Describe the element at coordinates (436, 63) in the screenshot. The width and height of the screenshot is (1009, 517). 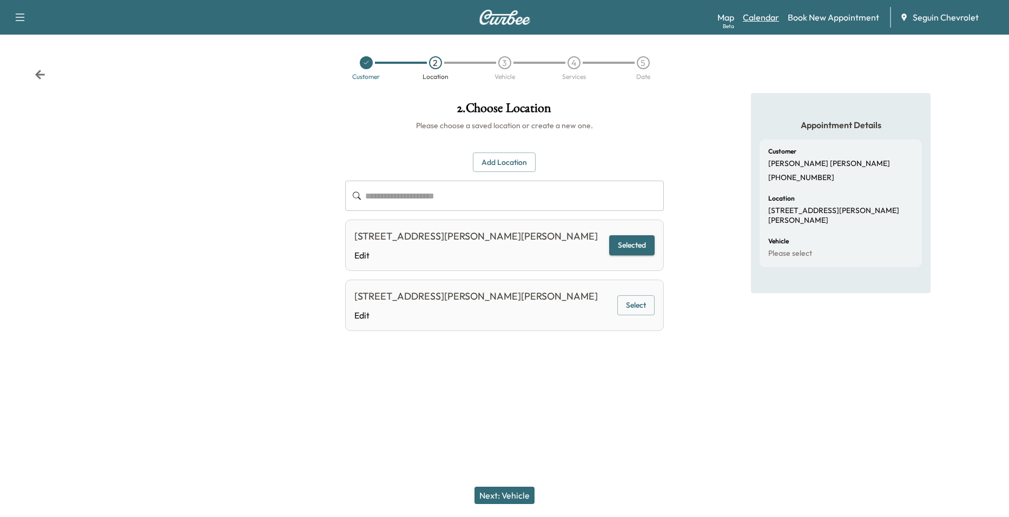
I see `div: 2` at that location.